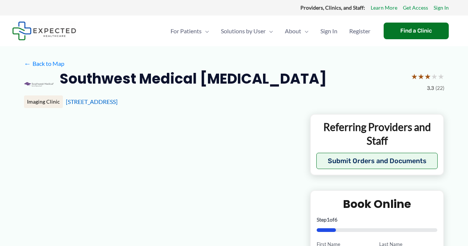  I want to click on span: 3.3, so click(430, 88).